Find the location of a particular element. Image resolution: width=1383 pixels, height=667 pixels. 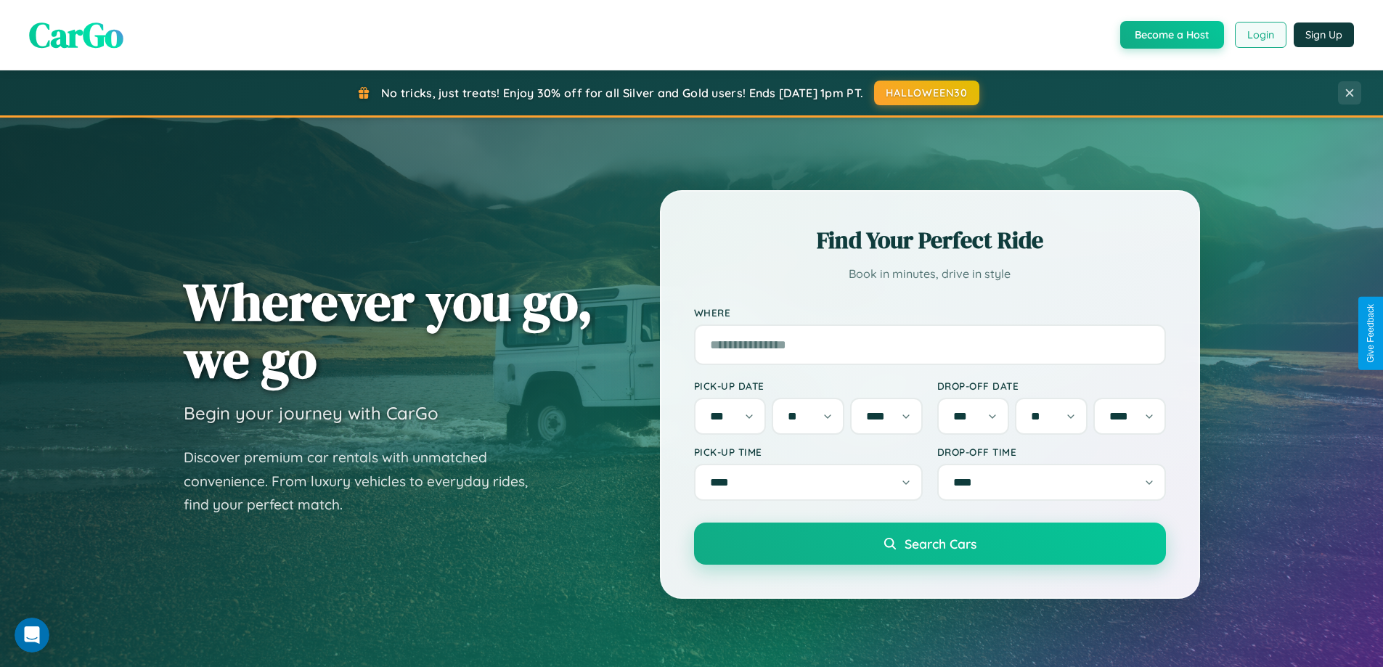

h3: Begin your journey with CarGo is located at coordinates (311, 413).